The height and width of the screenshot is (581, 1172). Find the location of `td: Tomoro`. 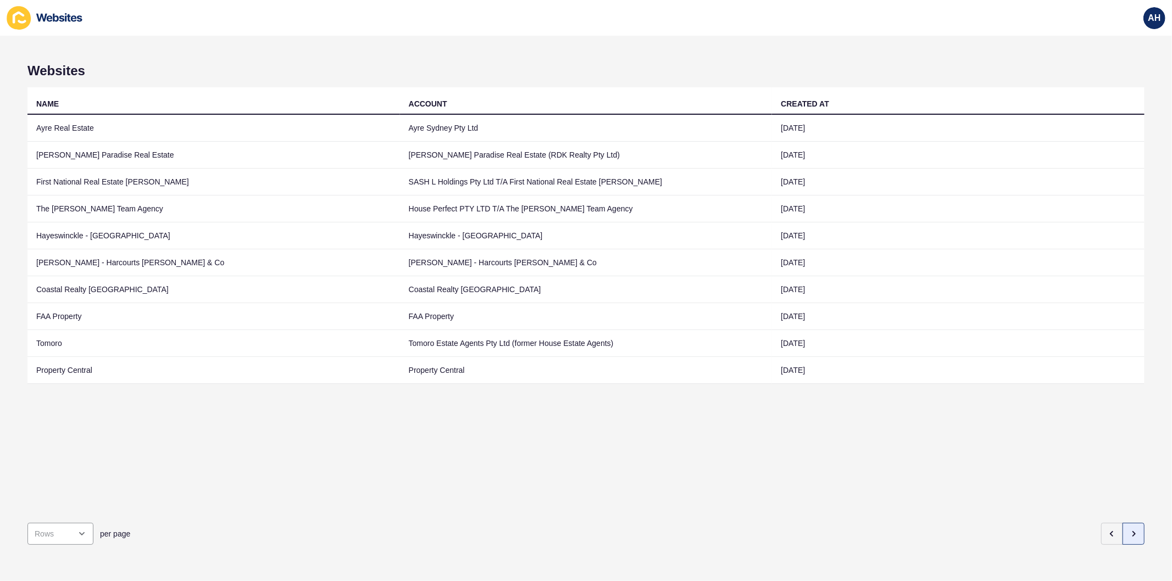

td: Tomoro is located at coordinates (214, 343).